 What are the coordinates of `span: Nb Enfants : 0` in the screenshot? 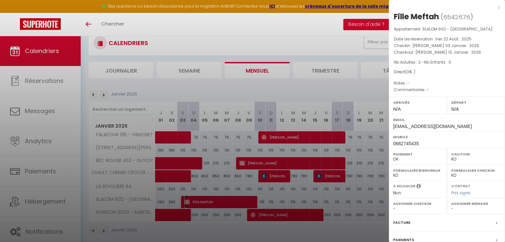 It's located at (438, 62).